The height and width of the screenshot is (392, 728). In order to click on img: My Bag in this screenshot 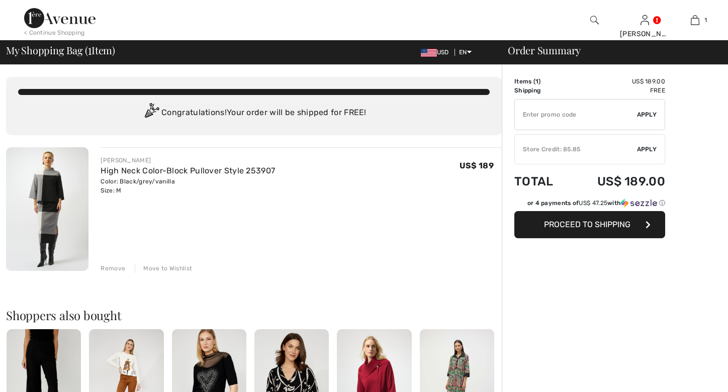, I will do `click(695, 20)`.